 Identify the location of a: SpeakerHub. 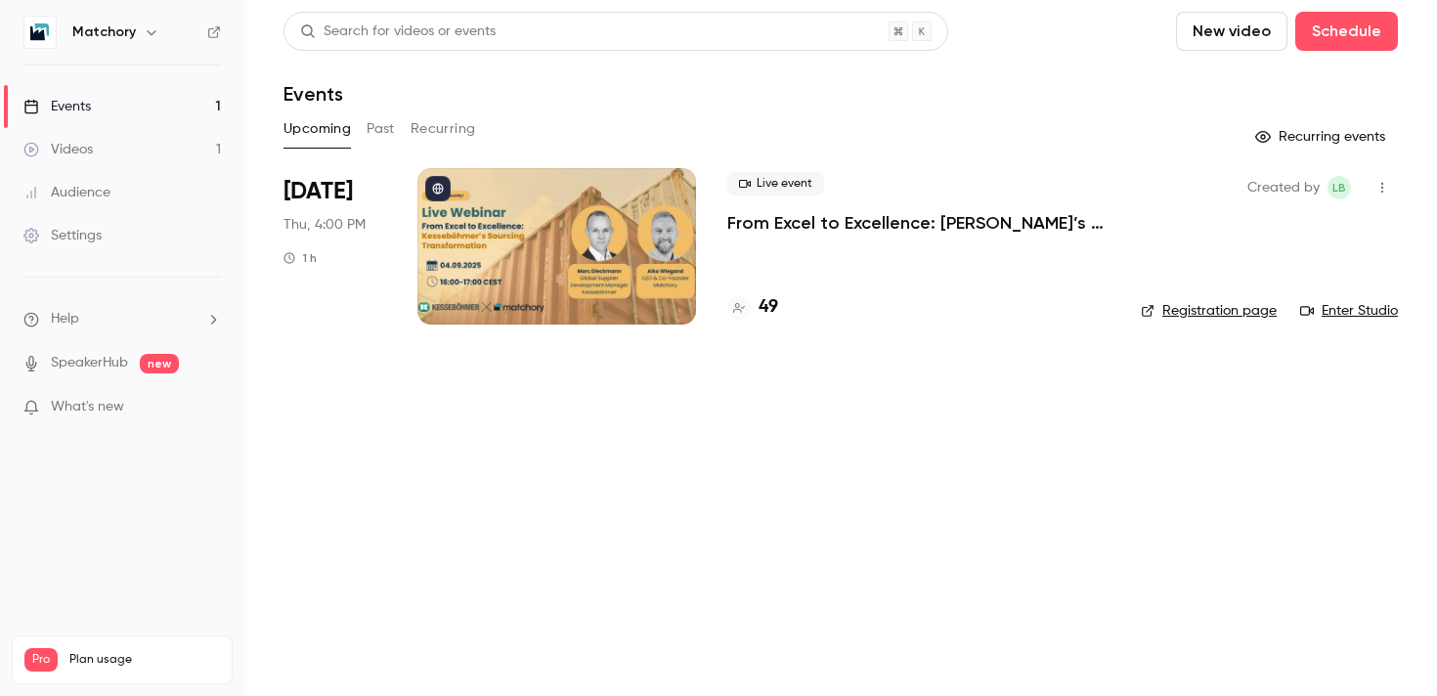
(89, 363).